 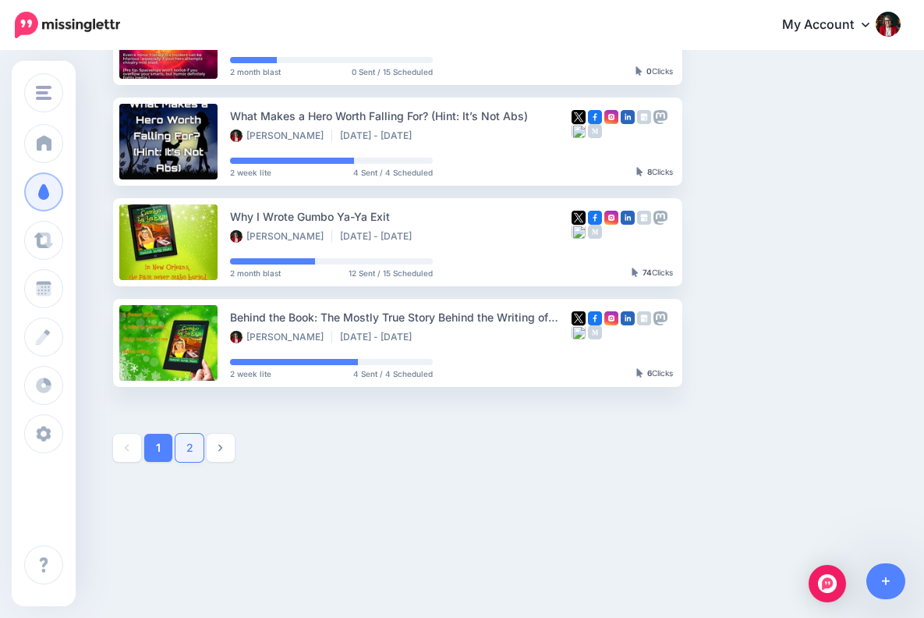 I want to click on a: 2, so click(x=190, y=448).